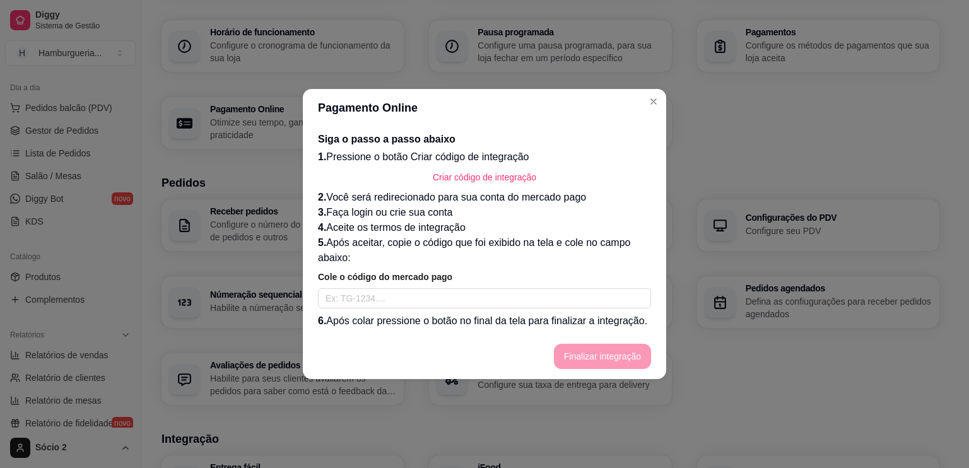 Image resolution: width=969 pixels, height=468 pixels. What do you see at coordinates (485, 251) in the screenshot?
I see `p: Após aceitar, copie o código que foi exibido na tela e cole no campo abaixo:` at bounding box center [485, 251].